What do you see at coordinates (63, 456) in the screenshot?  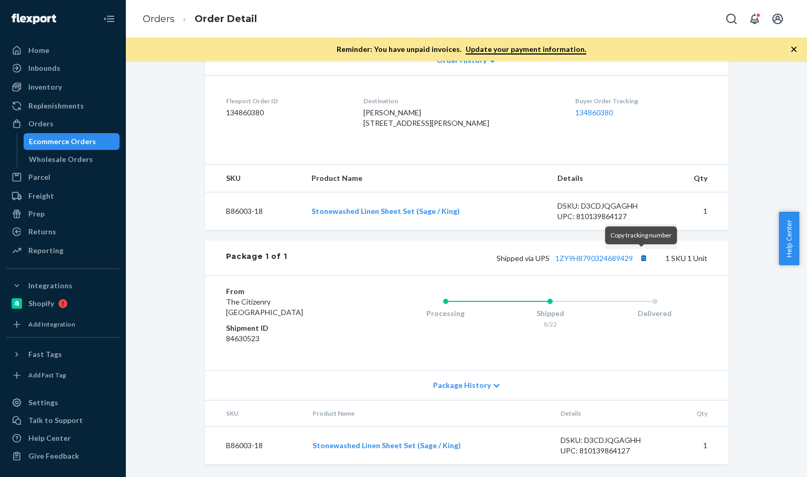 I see `button: Give Feedback` at bounding box center [63, 456].